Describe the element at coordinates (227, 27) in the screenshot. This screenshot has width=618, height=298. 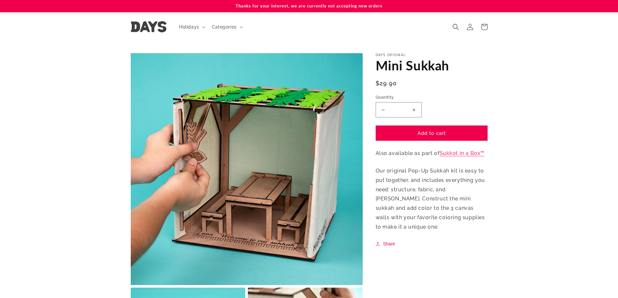
I see `summary: Categories` at that location.